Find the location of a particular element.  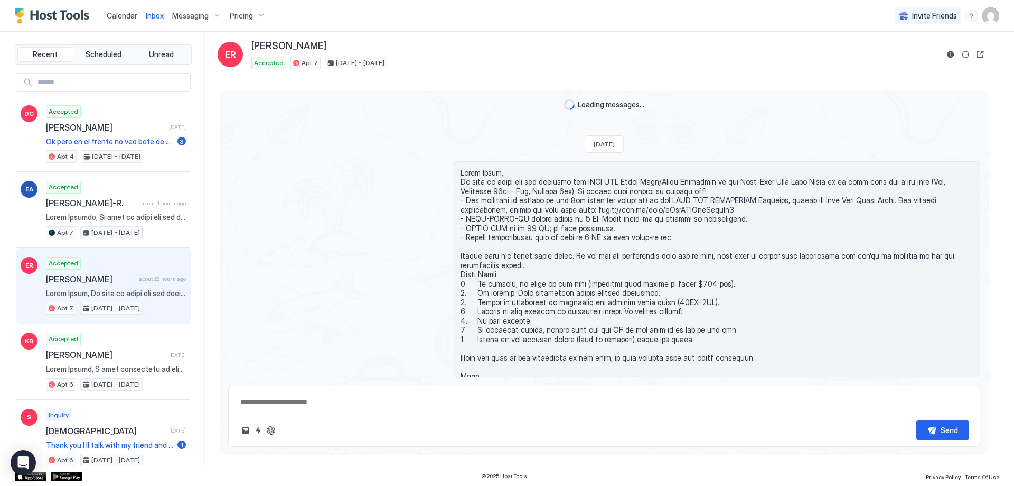

div: loading is located at coordinates (570, 105).